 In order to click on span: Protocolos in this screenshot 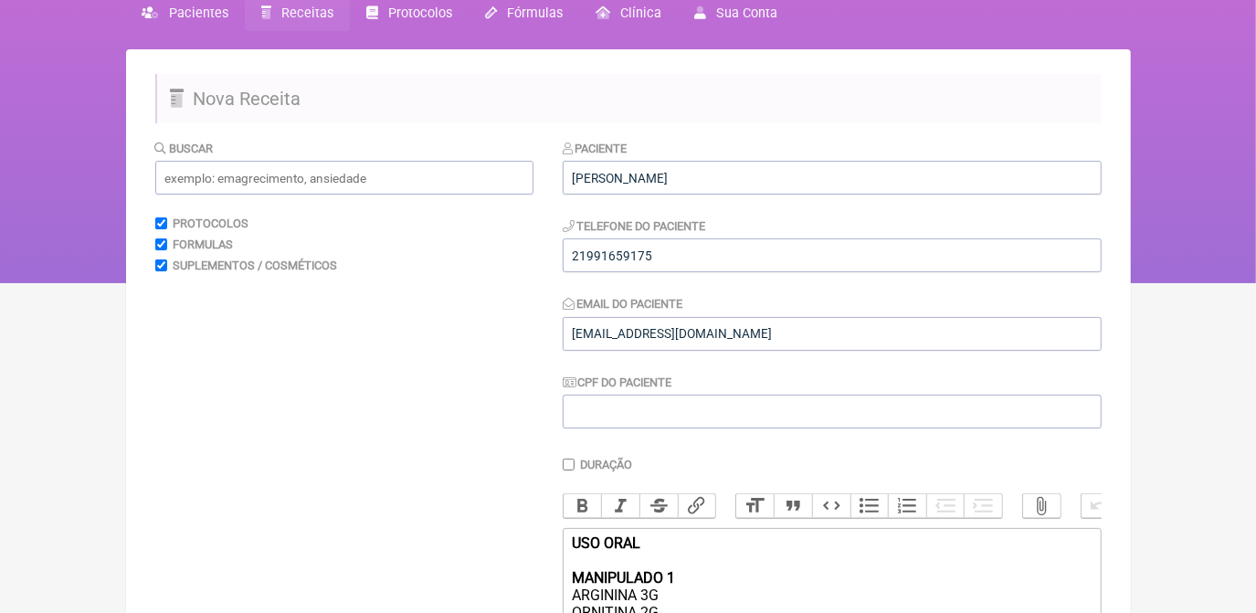, I will do `click(420, 13)`.